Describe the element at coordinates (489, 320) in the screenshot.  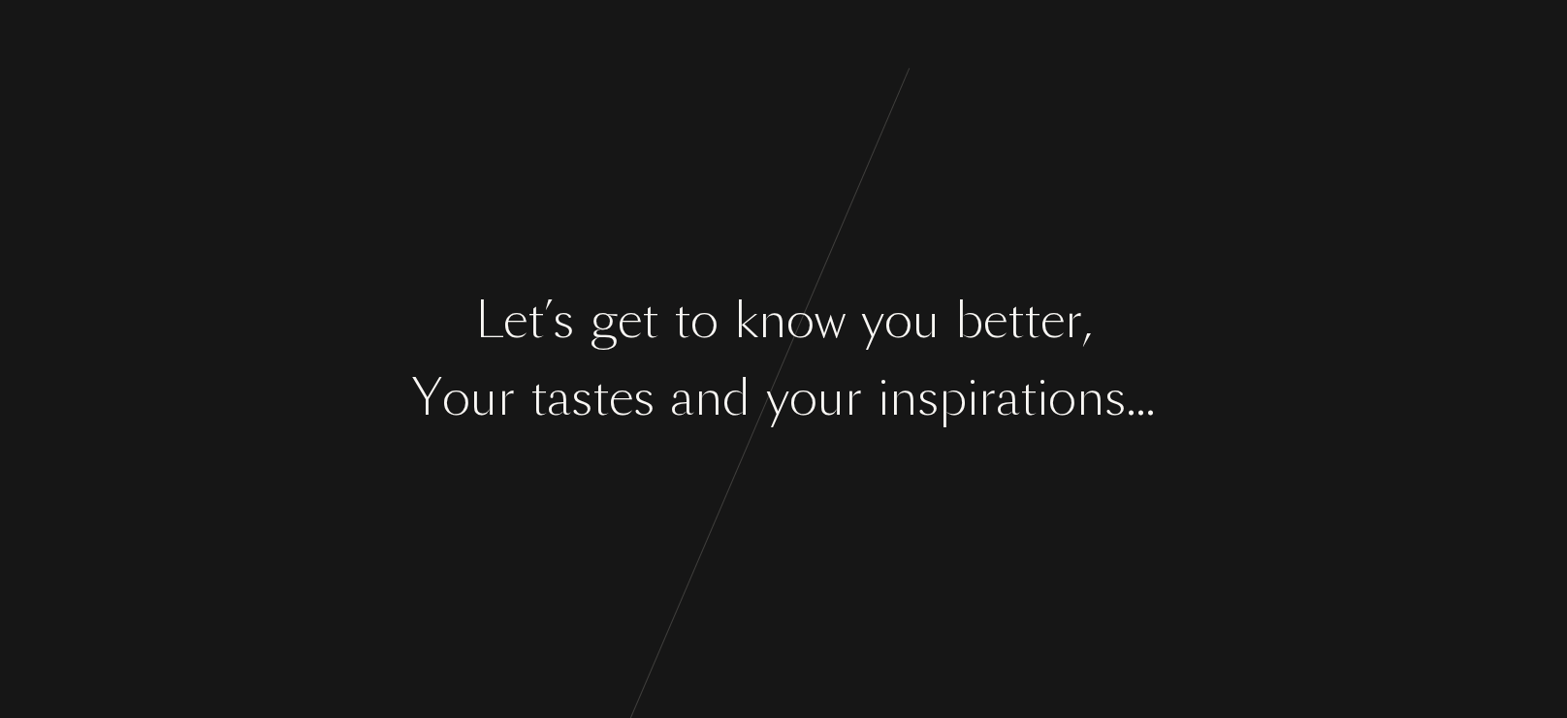
I see `div: L` at that location.